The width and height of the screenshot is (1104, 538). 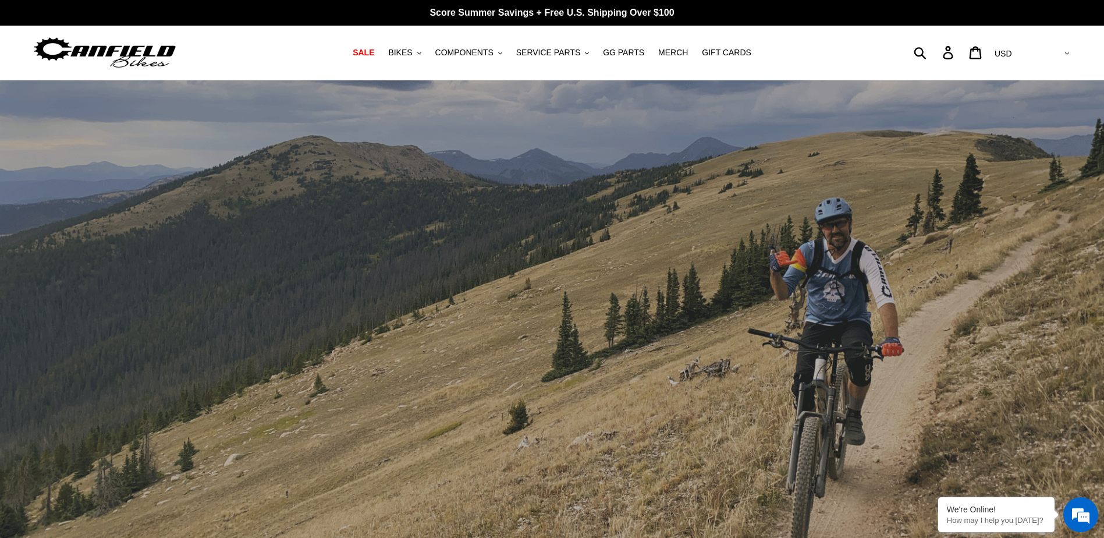 What do you see at coordinates (105, 52) in the screenshot?
I see `img: Canfield Bikes` at bounding box center [105, 52].